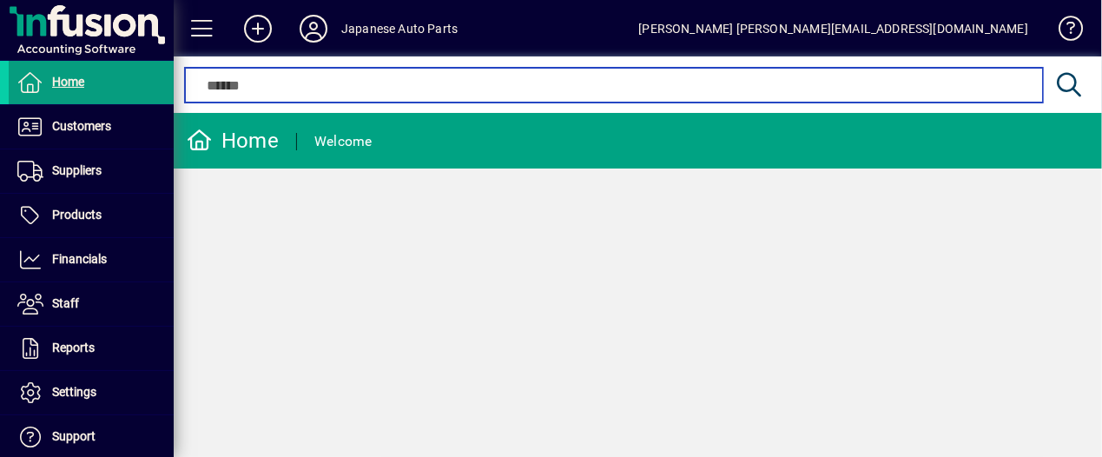 This screenshot has width=1102, height=457. Describe the element at coordinates (68, 82) in the screenshot. I see `span: Home` at that location.